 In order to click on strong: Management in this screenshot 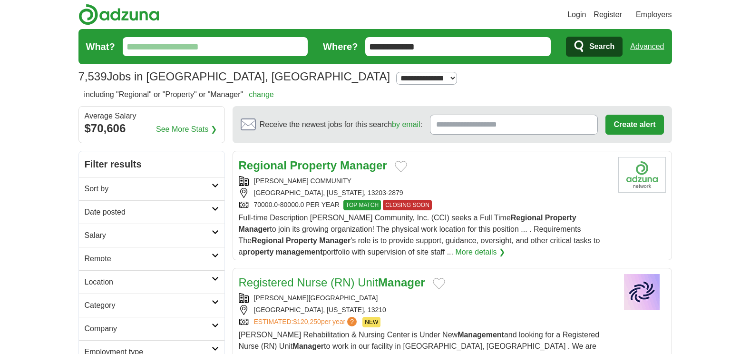, I will do `click(481, 334)`.